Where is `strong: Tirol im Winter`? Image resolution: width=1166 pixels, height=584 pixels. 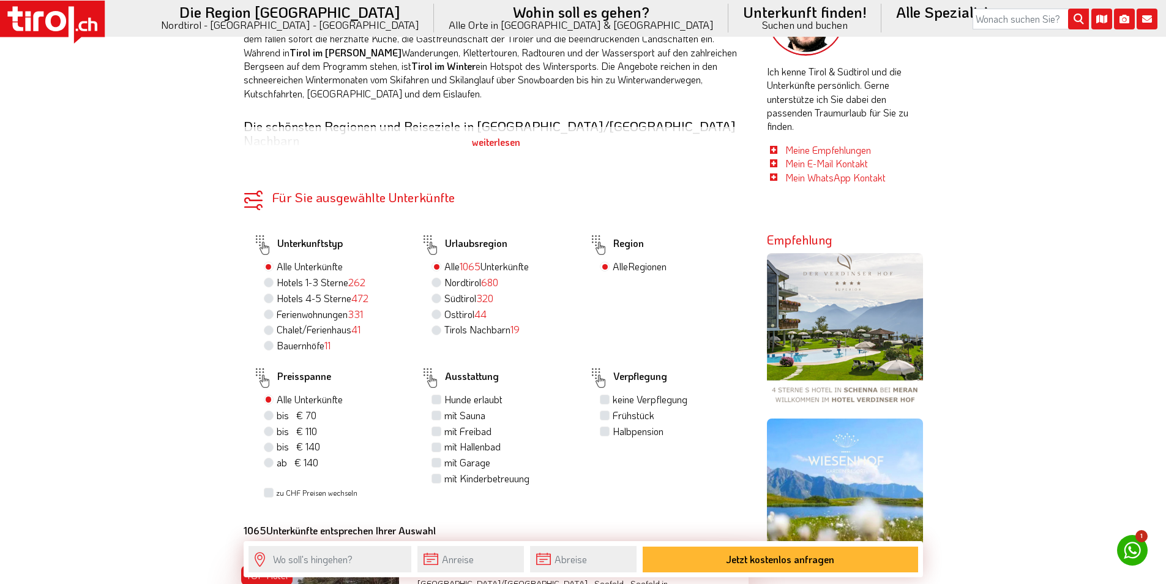 strong: Tirol im Winter is located at coordinates (443, 66).